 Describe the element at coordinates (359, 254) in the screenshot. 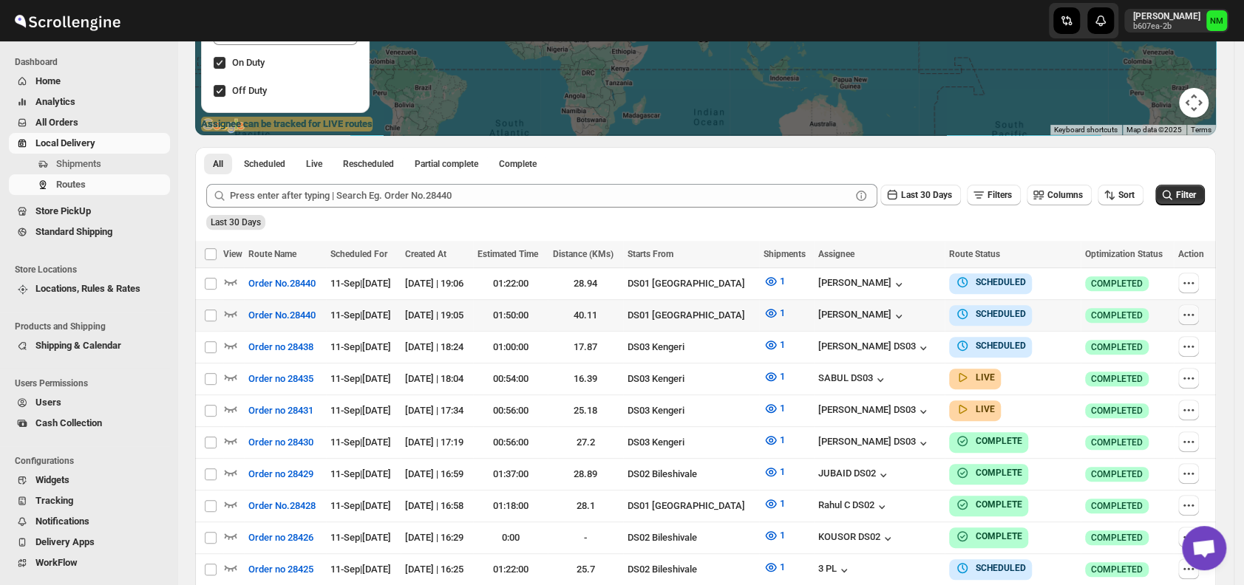

I see `span: Scheduled For` at that location.